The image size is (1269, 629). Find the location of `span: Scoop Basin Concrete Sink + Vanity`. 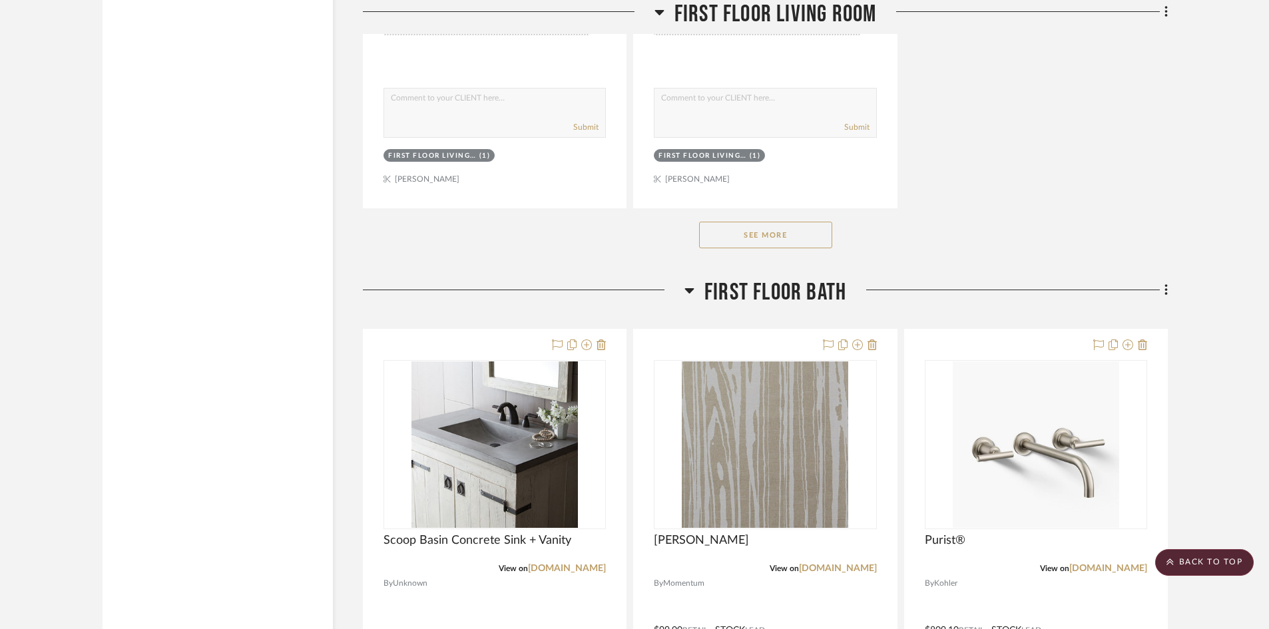

span: Scoop Basin Concrete Sink + Vanity is located at coordinates (477, 540).